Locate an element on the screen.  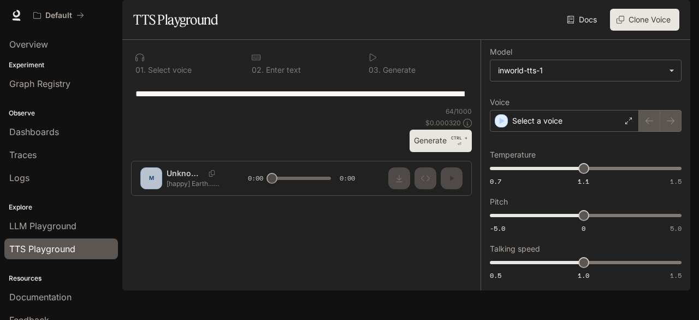
span: 0 is located at coordinates (583, 228).